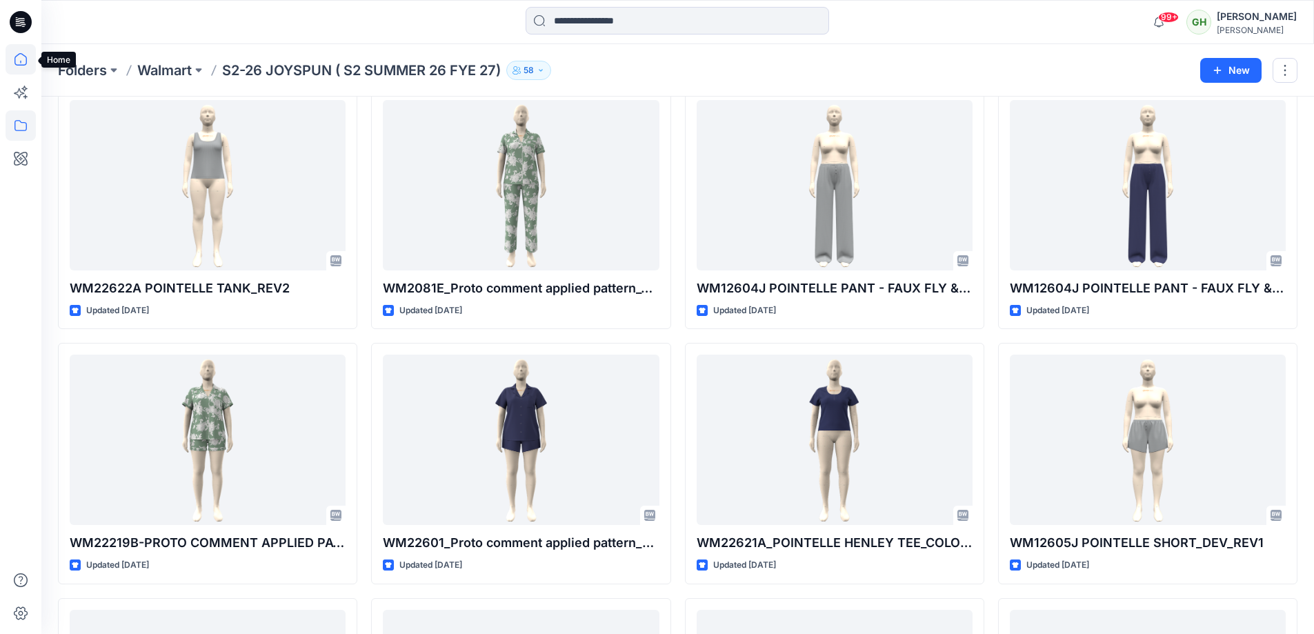  Describe the element at coordinates (528, 70) in the screenshot. I see `button: 58` at that location.